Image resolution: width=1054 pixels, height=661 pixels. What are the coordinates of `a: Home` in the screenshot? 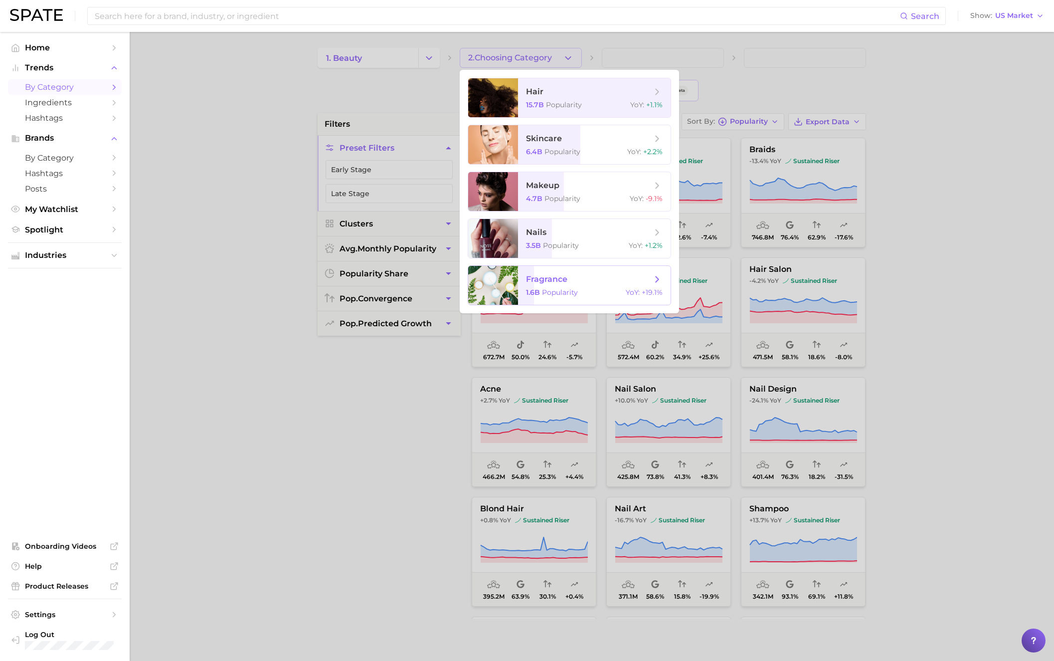 It's located at (65, 47).